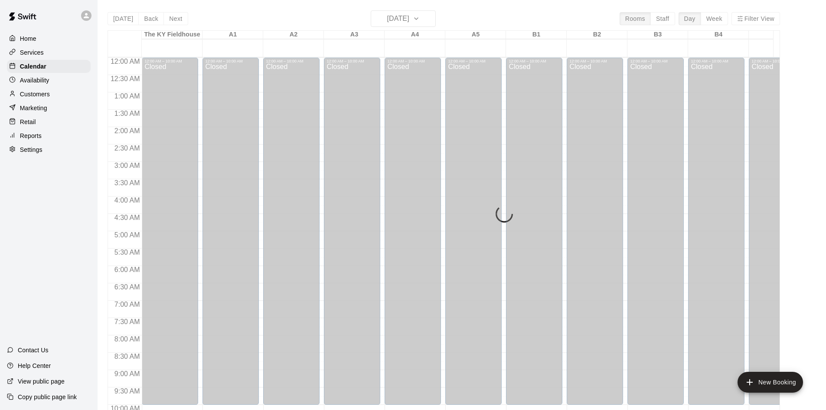 The width and height of the screenshot is (826, 410). What do you see at coordinates (31, 150) in the screenshot?
I see `p: Settings` at bounding box center [31, 150].